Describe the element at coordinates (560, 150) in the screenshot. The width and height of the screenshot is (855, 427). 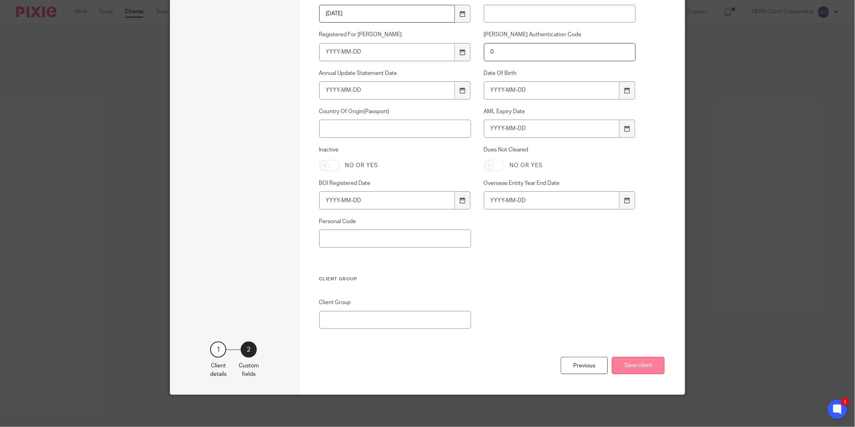
I see `label: Dues Not Cleared` at that location.